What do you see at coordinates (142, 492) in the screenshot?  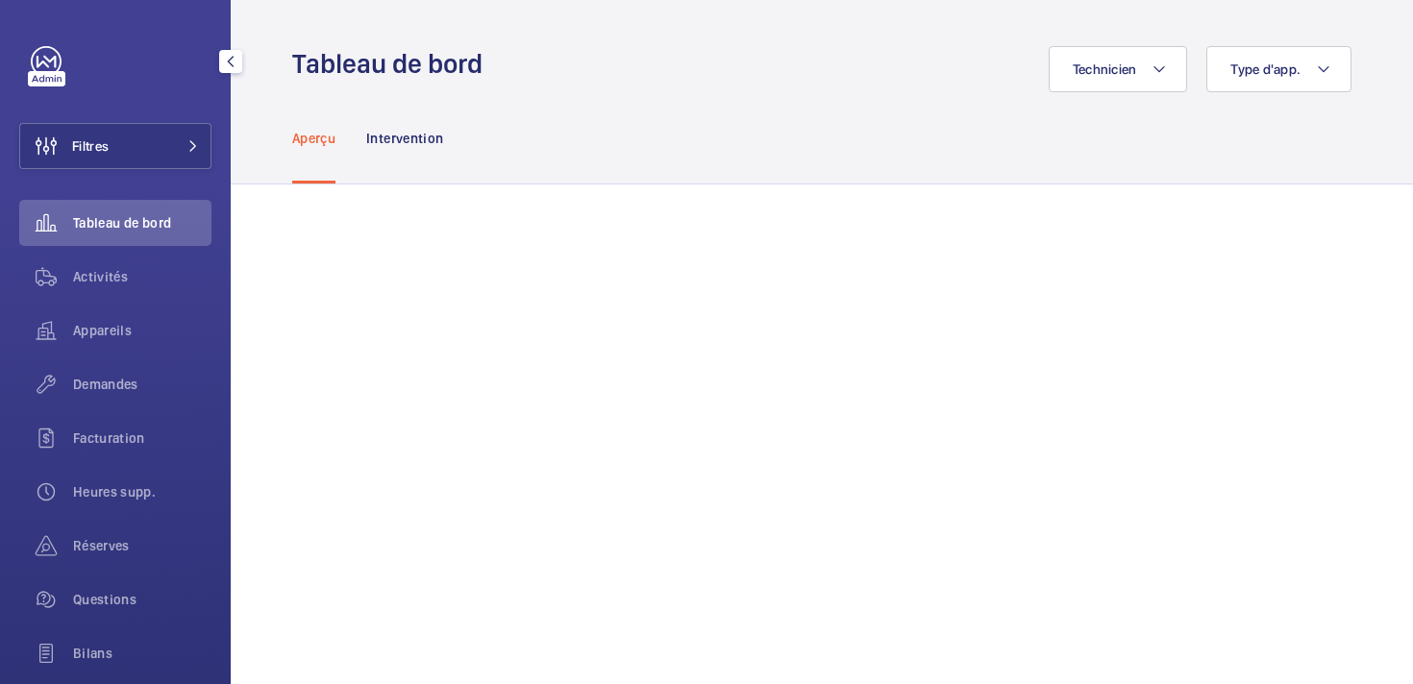 I see `span: Heures supp.` at bounding box center [142, 492].